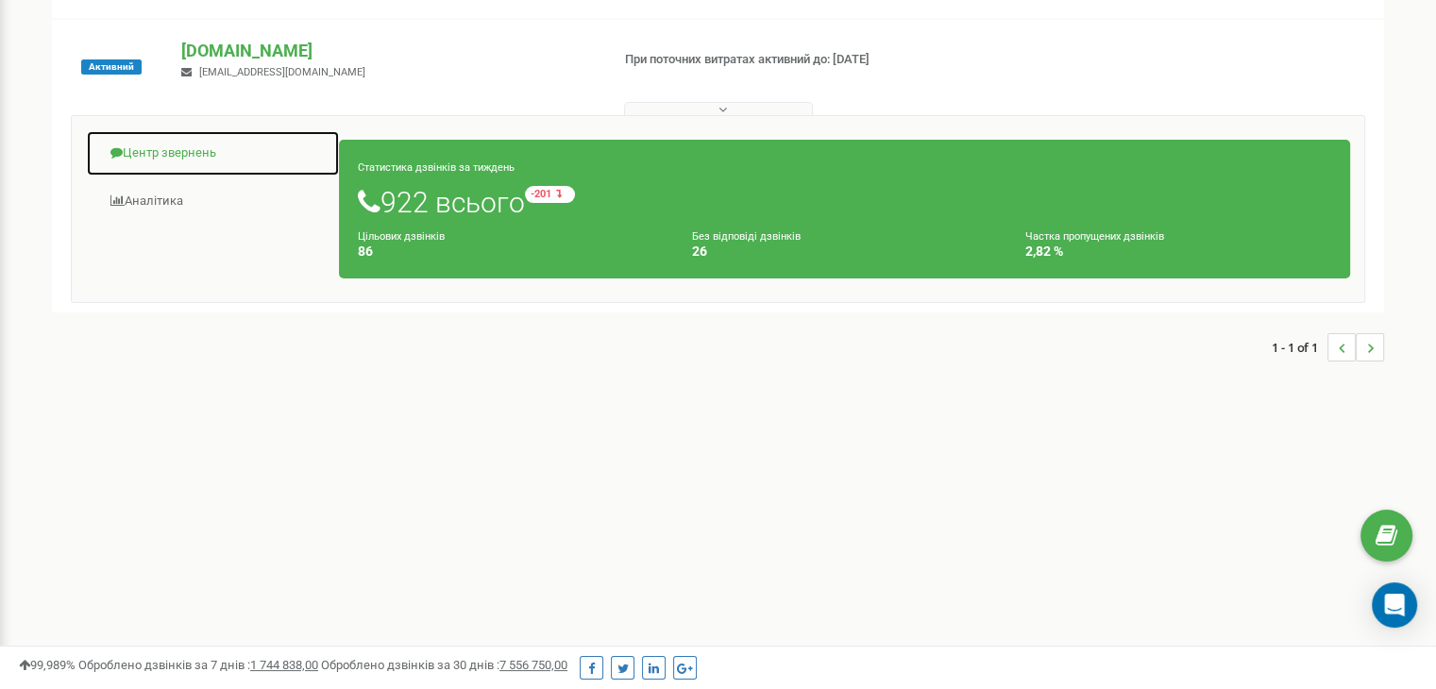  I want to click on span: Оброблено дзвінків за 30 днів :, so click(444, 664).